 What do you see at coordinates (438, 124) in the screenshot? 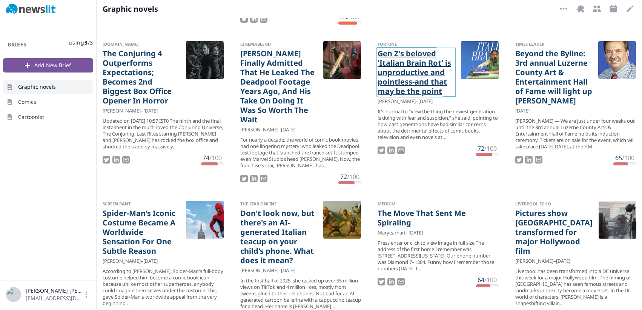
I see `div: It's normal to “view the thing the newest generation is doing with fear and suspicion,” she said,...` at bounding box center [438, 124].